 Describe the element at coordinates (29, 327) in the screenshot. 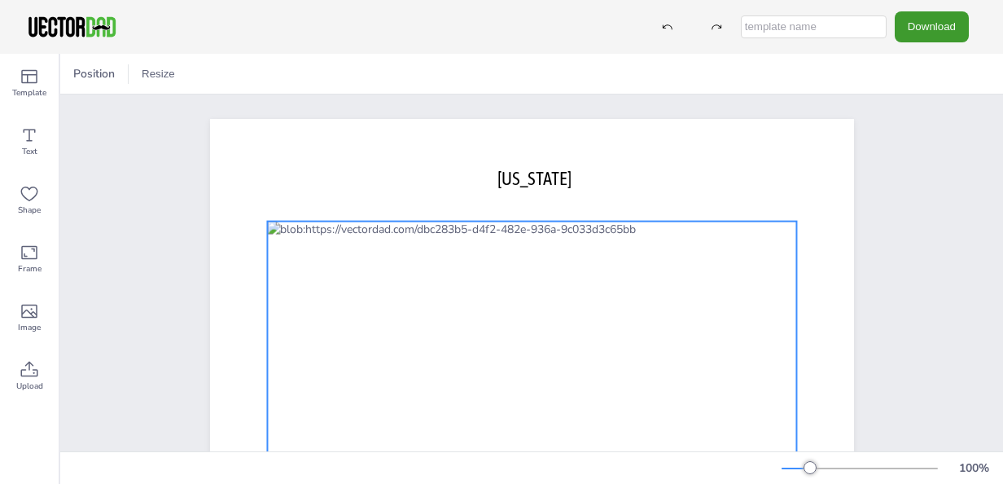

I see `span: Image` at that location.